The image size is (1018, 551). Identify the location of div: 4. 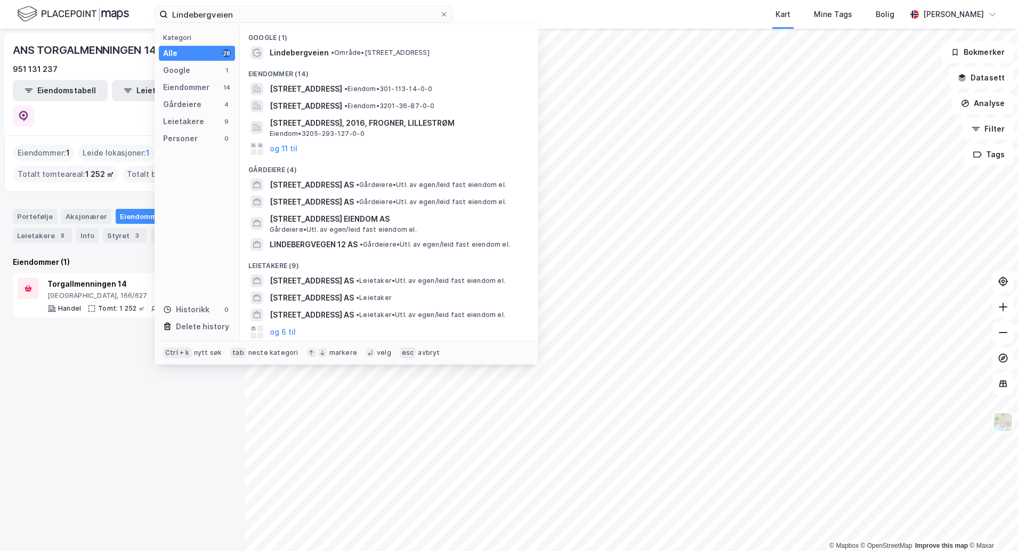
(227, 104).